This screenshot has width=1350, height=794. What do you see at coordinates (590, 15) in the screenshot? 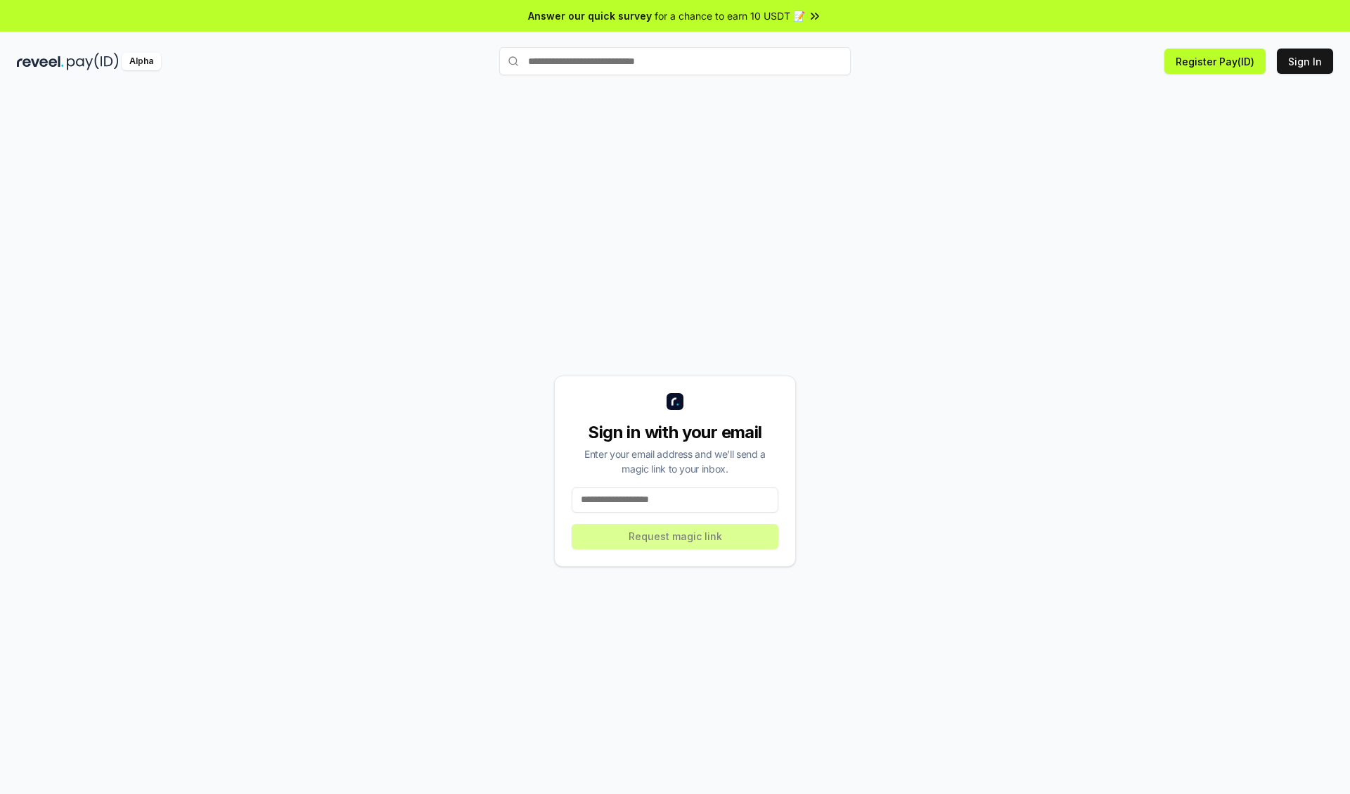
I see `span: Answer our quick survey` at bounding box center [590, 15].